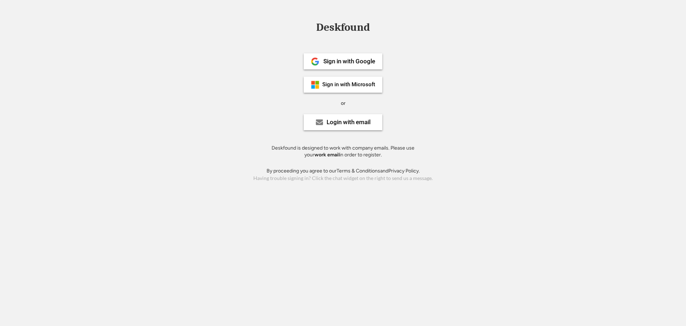 Image resolution: width=686 pixels, height=326 pixels. Describe the element at coordinates (349, 84) in the screenshot. I see `div: Sign in with Microsoft` at that location.